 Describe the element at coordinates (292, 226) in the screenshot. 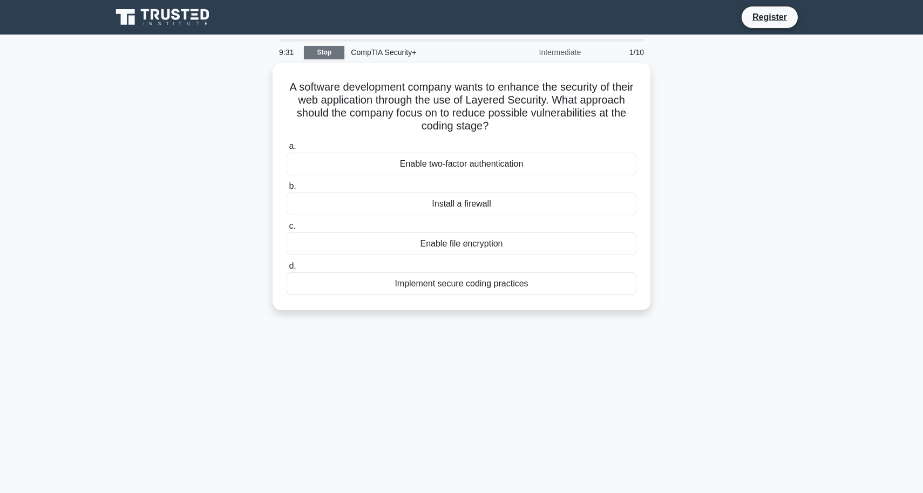

I see `span: c.` at that location.